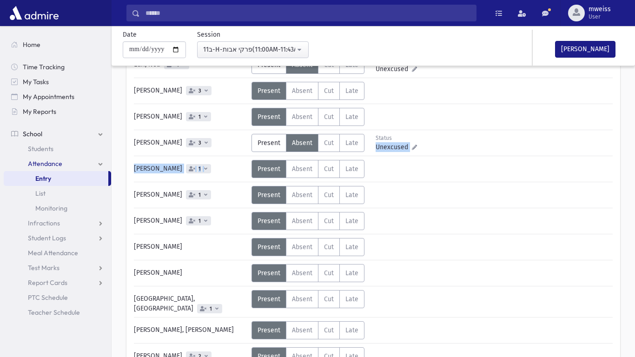  I want to click on a: Entry, so click(56, 179).